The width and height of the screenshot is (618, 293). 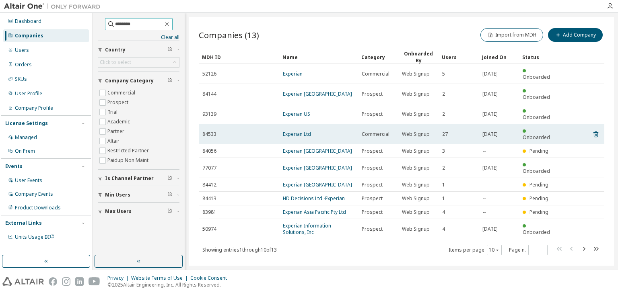 I want to click on label: Prospect, so click(x=119, y=103).